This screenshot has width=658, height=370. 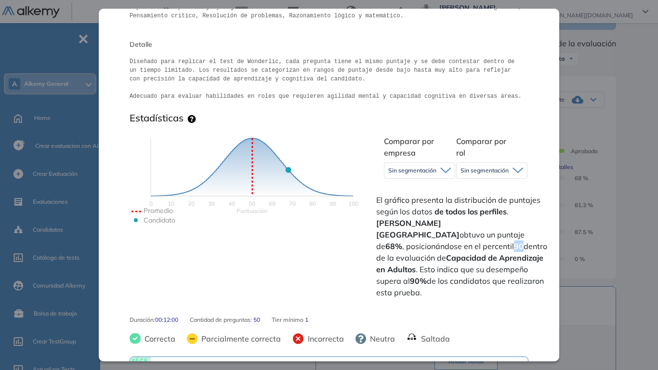 What do you see at coordinates (329, 79) in the screenshot?
I see `pre: Diseñado para replicar el test de Wonderlic, cada pregunta tiene el mismo puntaje y se debe conte...` at bounding box center [329, 79].